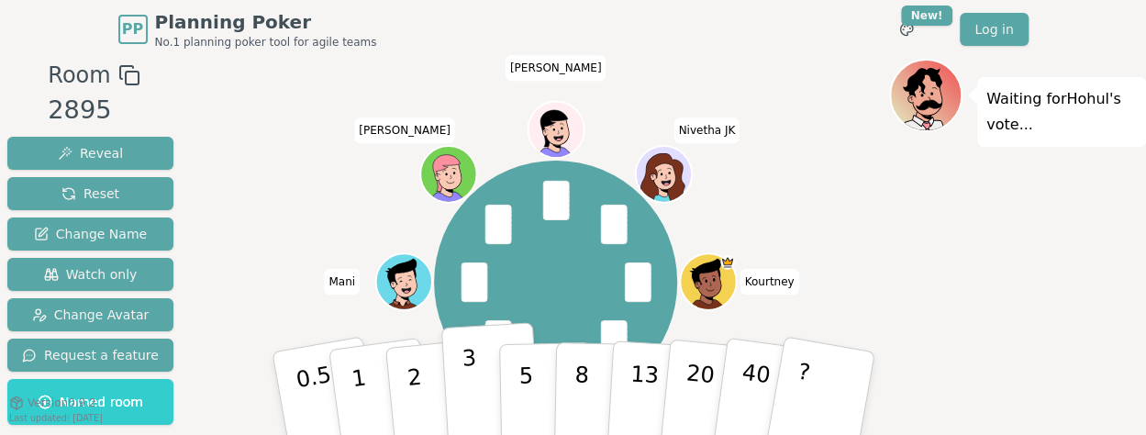  Describe the element at coordinates (90, 153) in the screenshot. I see `button: Reveal` at that location.